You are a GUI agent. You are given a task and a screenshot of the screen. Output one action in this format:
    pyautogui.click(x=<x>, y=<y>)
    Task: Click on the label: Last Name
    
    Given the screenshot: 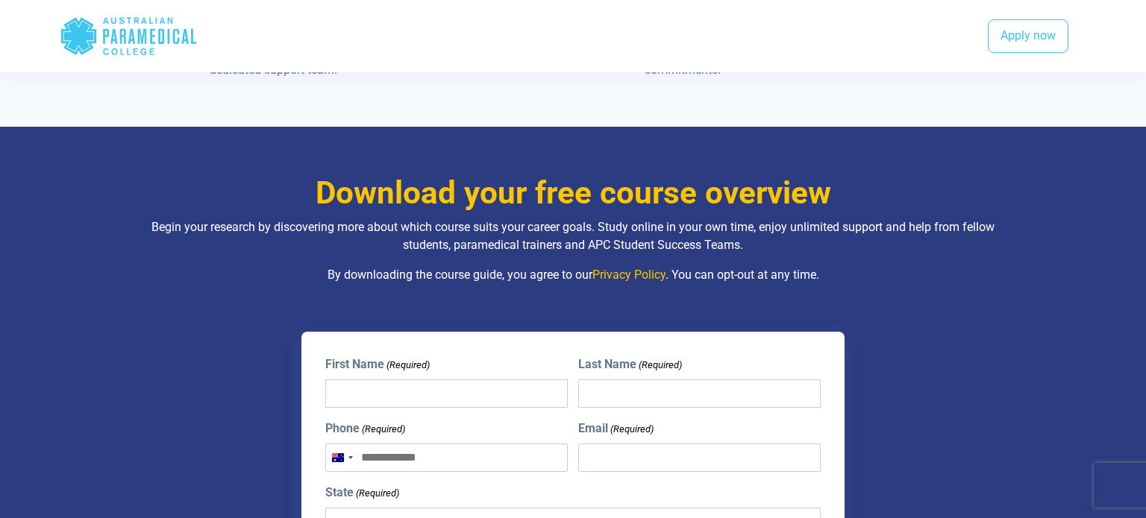 What is the action you would take?
    pyautogui.click(x=630, y=365)
    